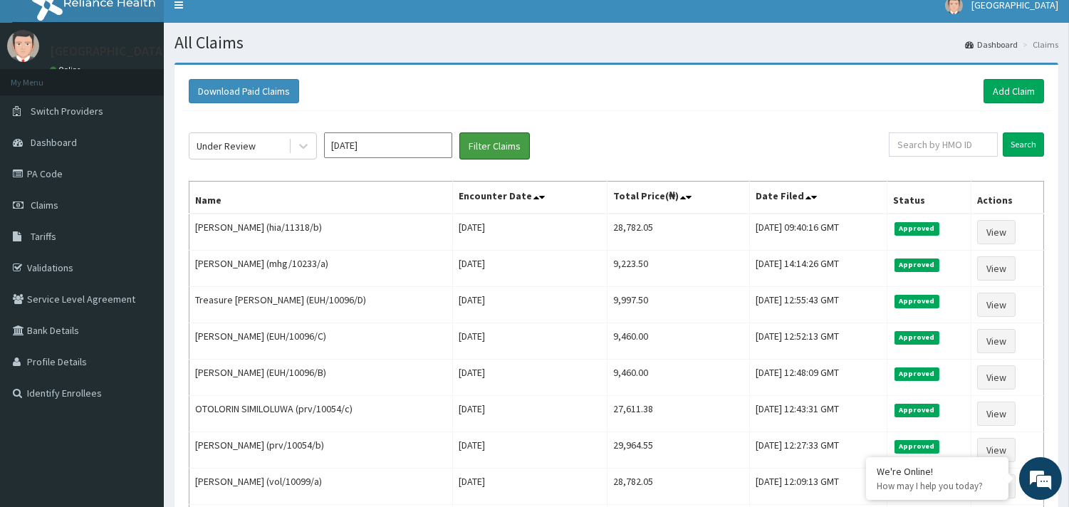 This screenshot has height=507, width=1069. Describe the element at coordinates (321, 414) in the screenshot. I see `td: OTOLORIN SIMILOLUWA (prv/10054/c)` at that location.